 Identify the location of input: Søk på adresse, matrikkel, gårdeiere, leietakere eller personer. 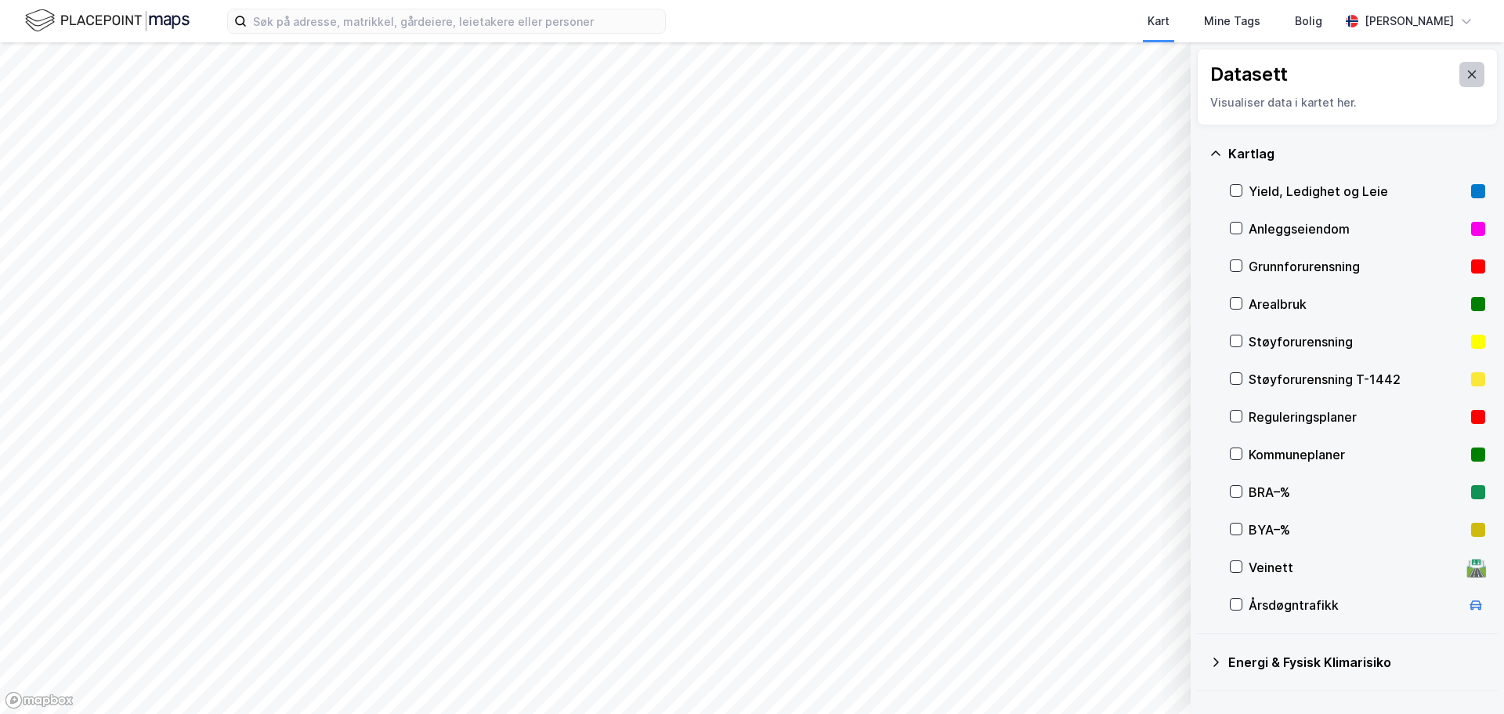
(456, 21).